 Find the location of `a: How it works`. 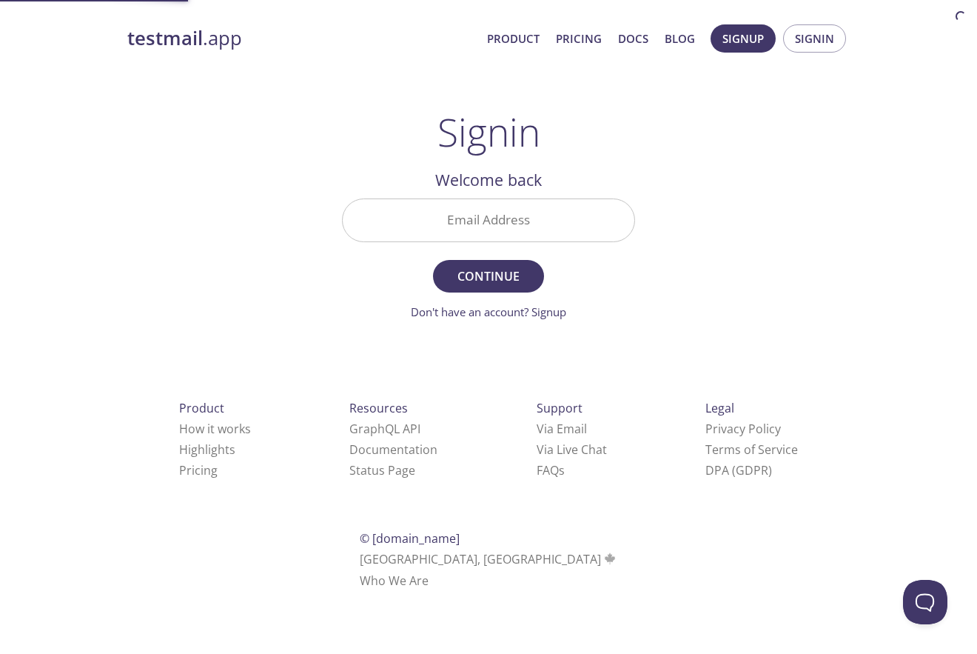

a: How it works is located at coordinates (215, 429).